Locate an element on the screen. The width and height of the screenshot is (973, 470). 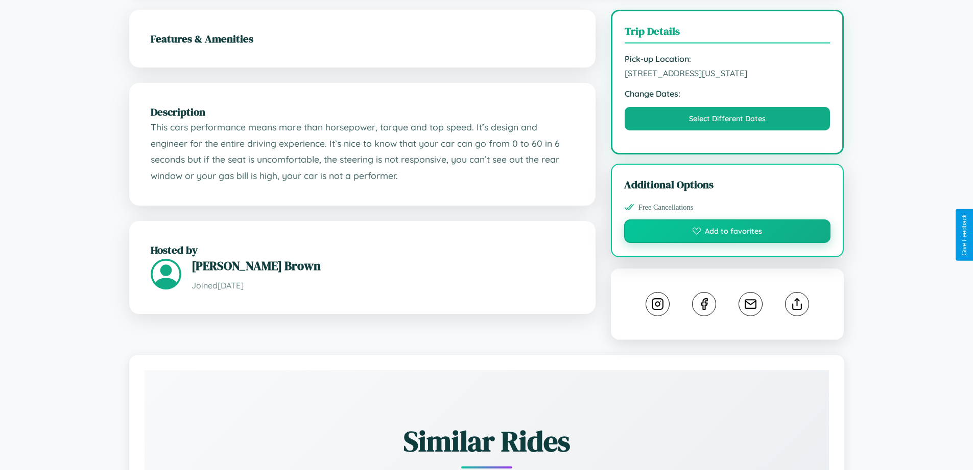
h2: Features & Amenities is located at coordinates (362, 38).